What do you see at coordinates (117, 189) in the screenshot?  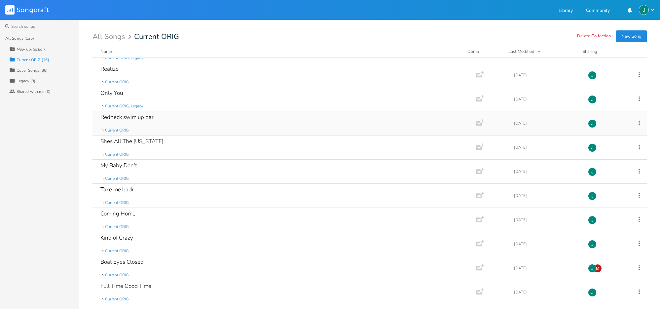 I see `div: Take me back` at bounding box center [117, 189].